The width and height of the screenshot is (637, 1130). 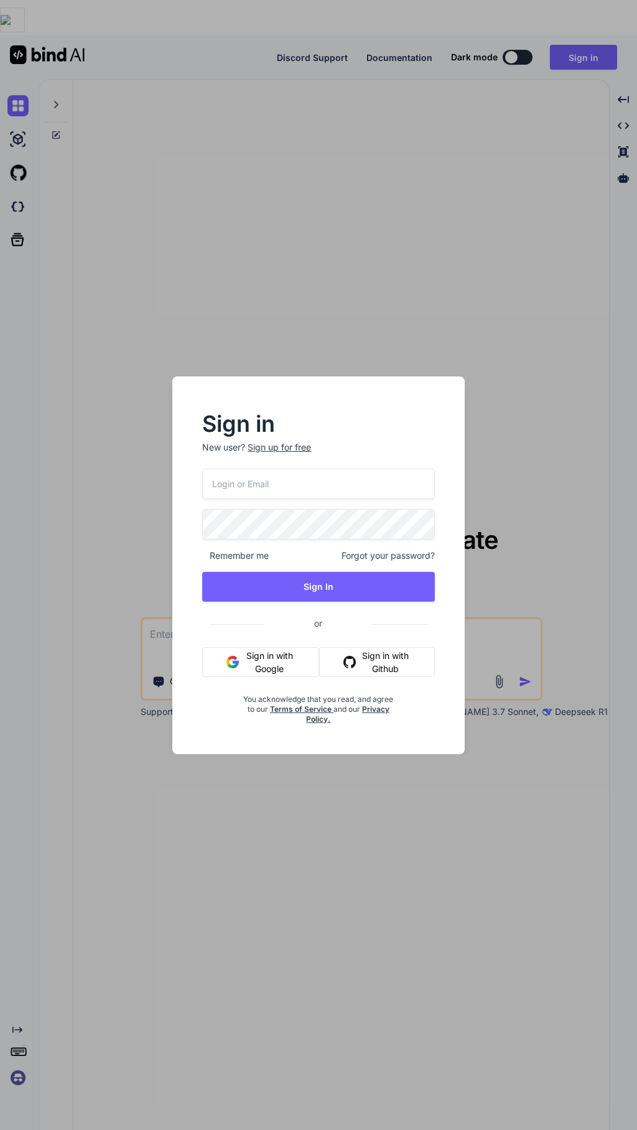 What do you see at coordinates (302, 709) in the screenshot?
I see `a: Terms of Service` at bounding box center [302, 709].